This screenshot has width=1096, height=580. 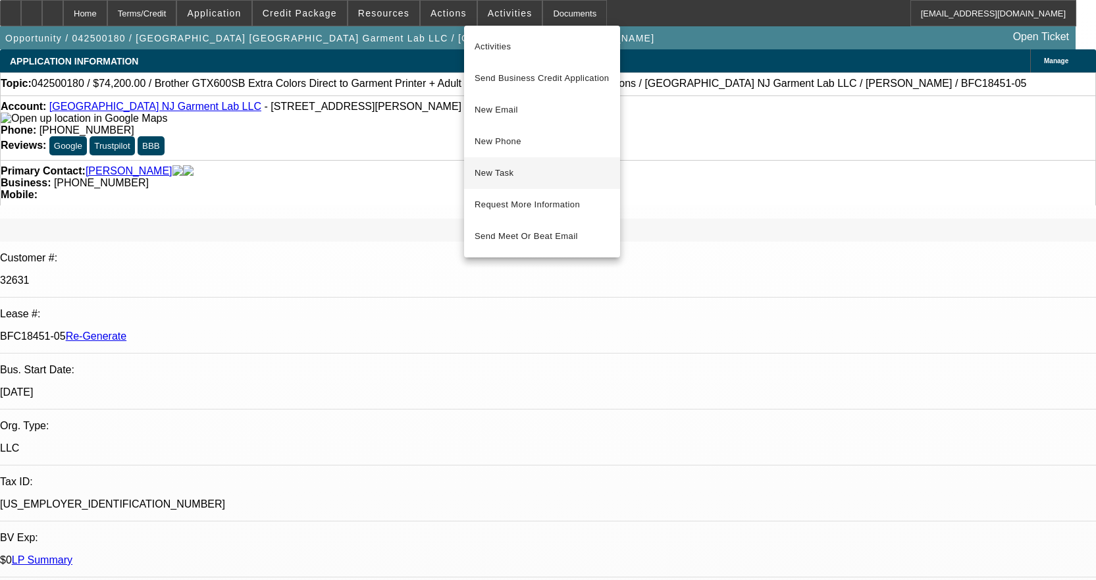 I want to click on span: Send Business Credit Application, so click(x=542, y=78).